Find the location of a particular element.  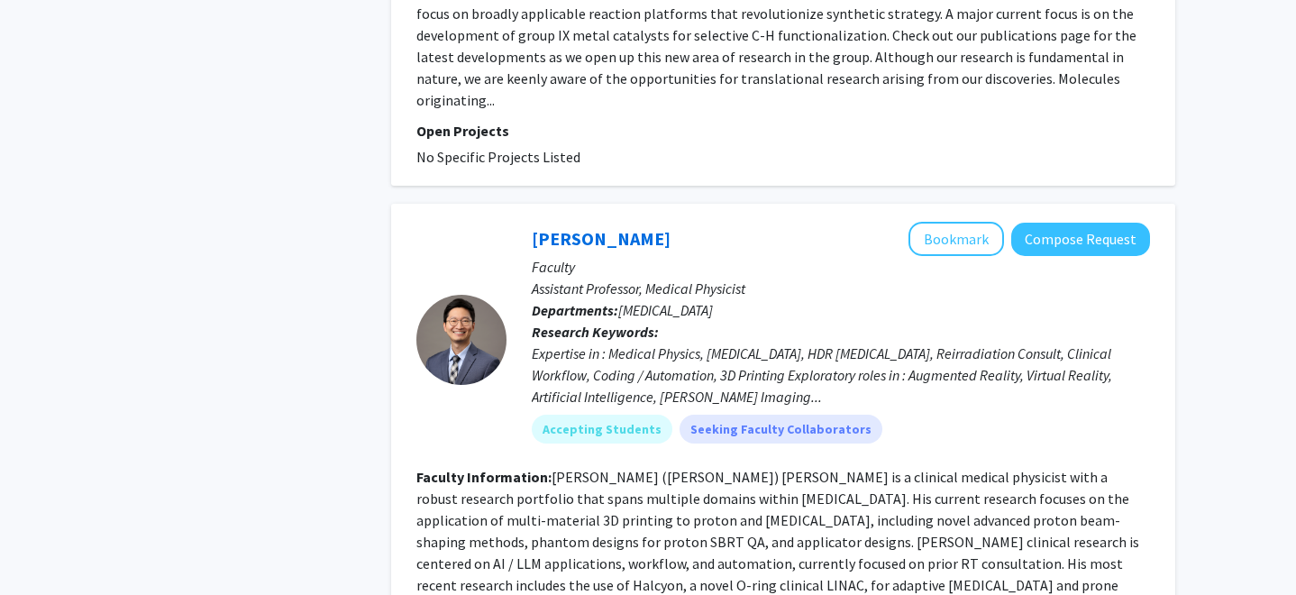

p: Faculty is located at coordinates (841, 267).